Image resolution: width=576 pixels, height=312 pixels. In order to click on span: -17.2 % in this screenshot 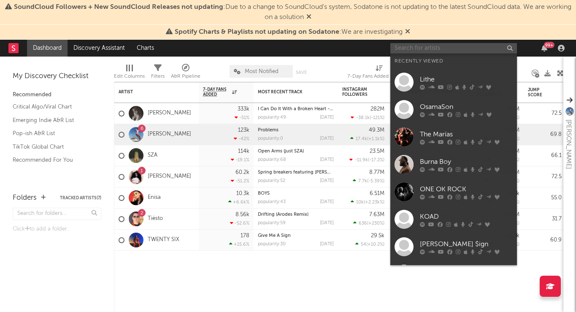, I will do `click(376, 160)`.